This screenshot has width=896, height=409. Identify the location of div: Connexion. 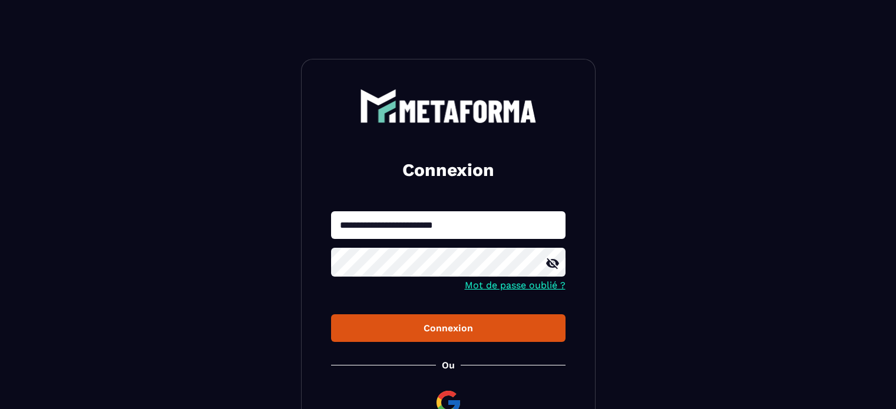
(448, 328).